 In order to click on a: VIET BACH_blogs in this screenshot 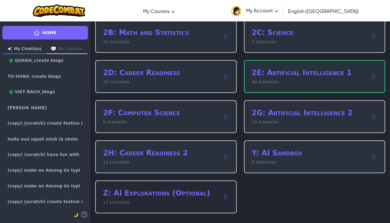, I will do `click(45, 92)`.